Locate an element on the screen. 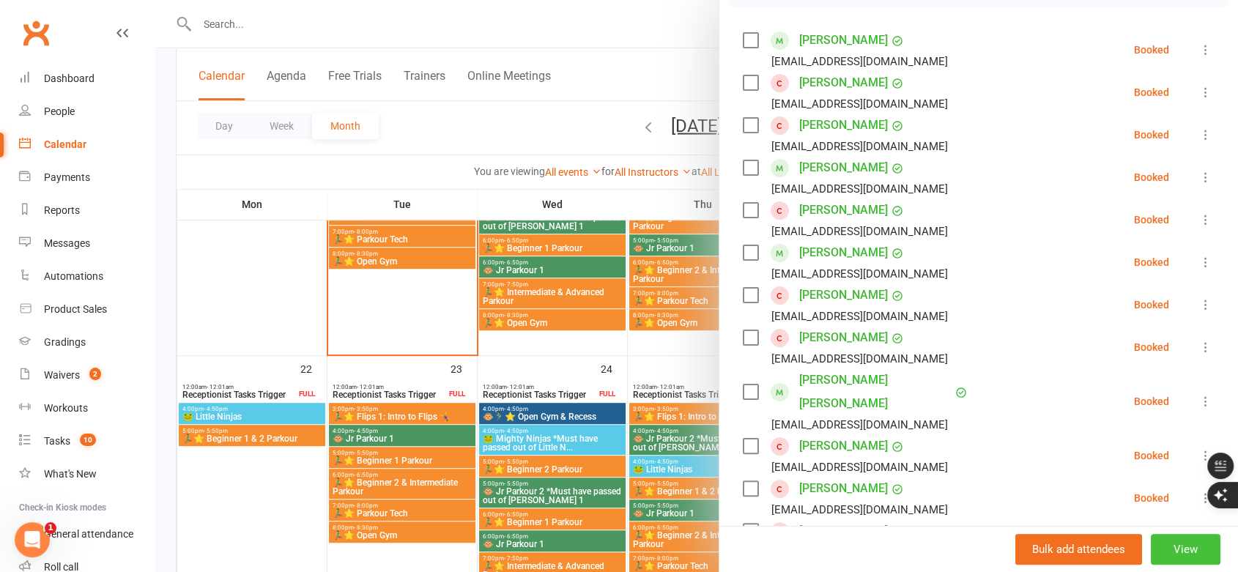  a: Tasks 10 is located at coordinates (86, 441).